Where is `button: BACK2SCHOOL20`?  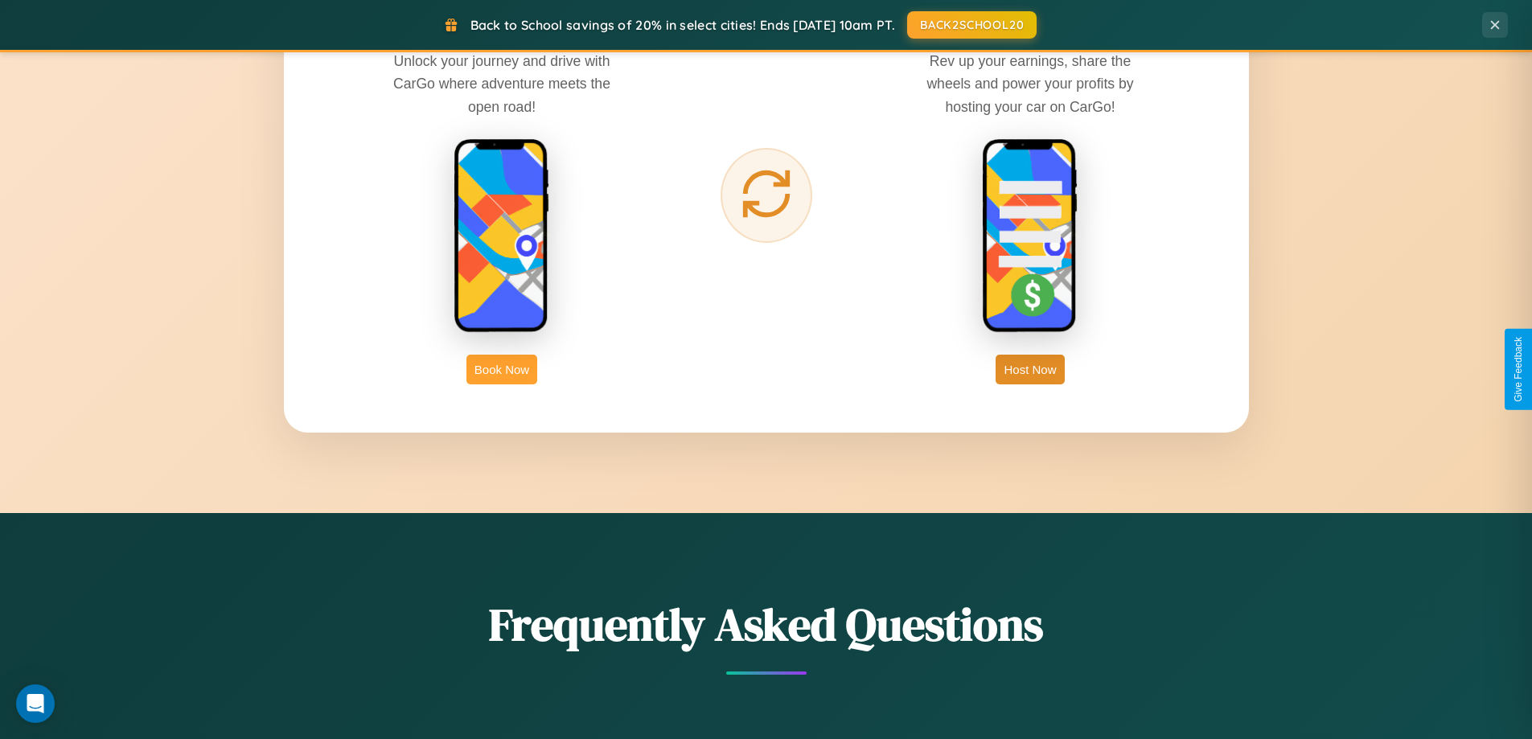 button: BACK2SCHOOL20 is located at coordinates (972, 25).